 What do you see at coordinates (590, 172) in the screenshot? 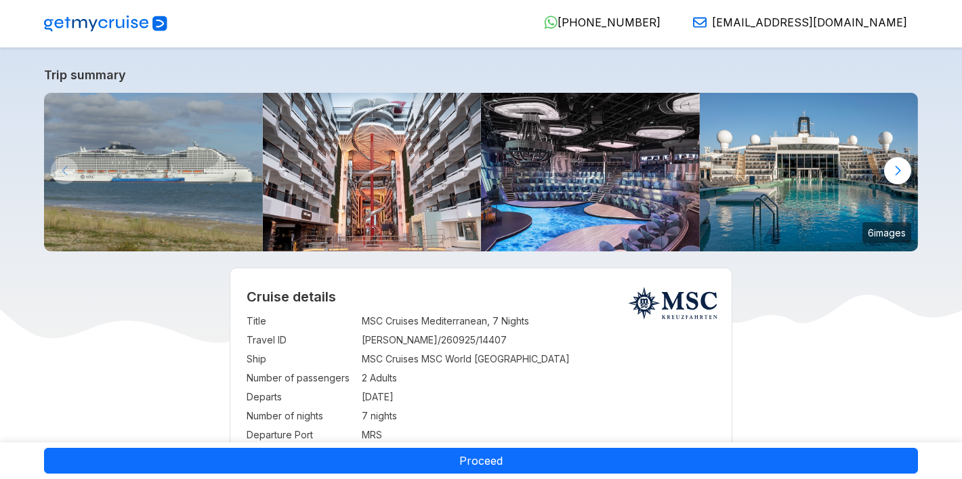
I see `img: msc-world-europa-panorama-lounge.jpg` at bounding box center [590, 172].